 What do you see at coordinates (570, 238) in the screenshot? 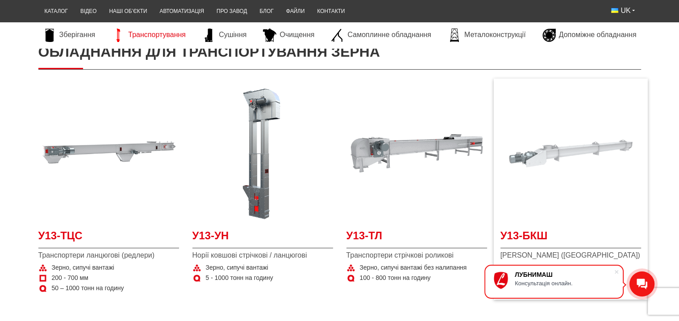
I see `a: У13-БКШ` at bounding box center [570, 238].